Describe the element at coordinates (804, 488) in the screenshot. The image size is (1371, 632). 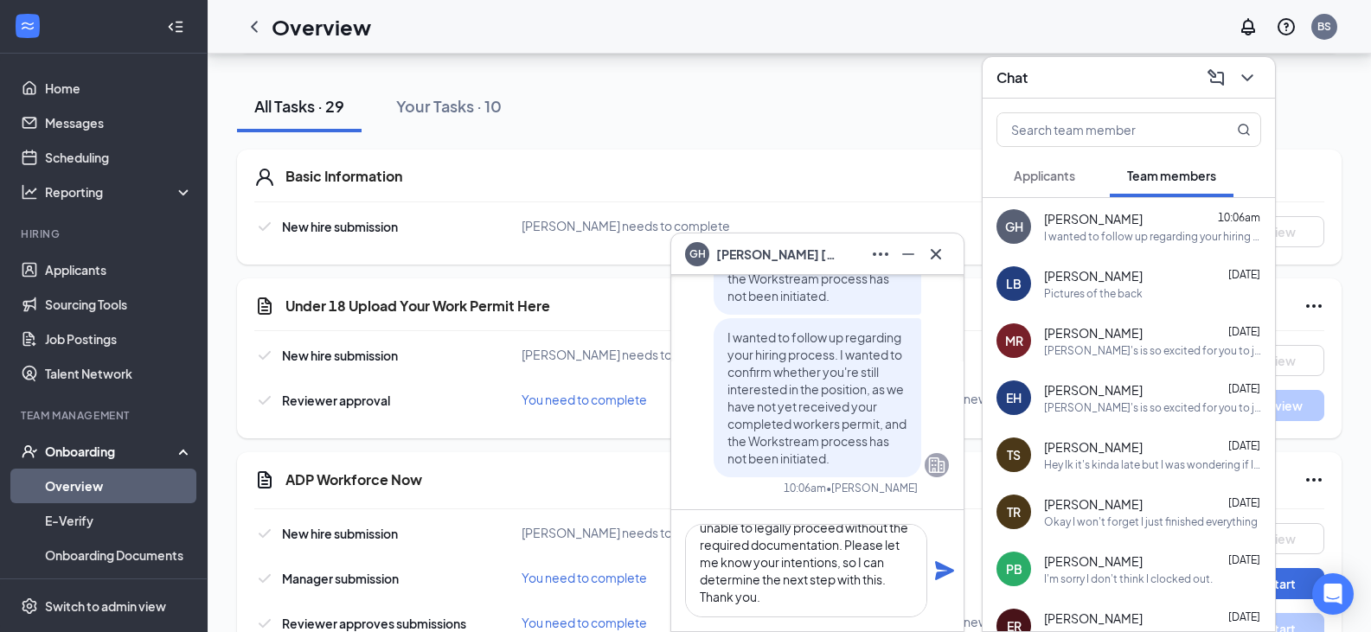
I see `div: 10:06am` at that location.